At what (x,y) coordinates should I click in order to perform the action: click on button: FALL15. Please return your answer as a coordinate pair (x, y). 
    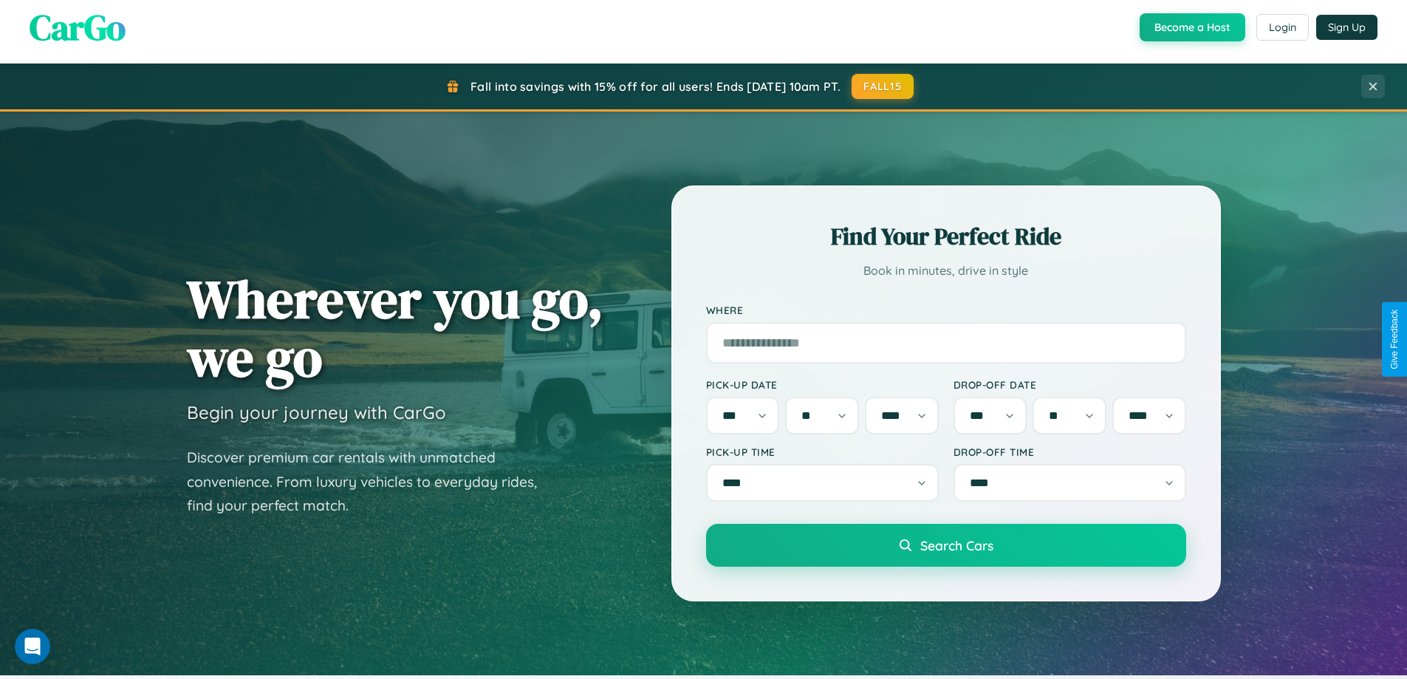
    Looking at the image, I should click on (882, 86).